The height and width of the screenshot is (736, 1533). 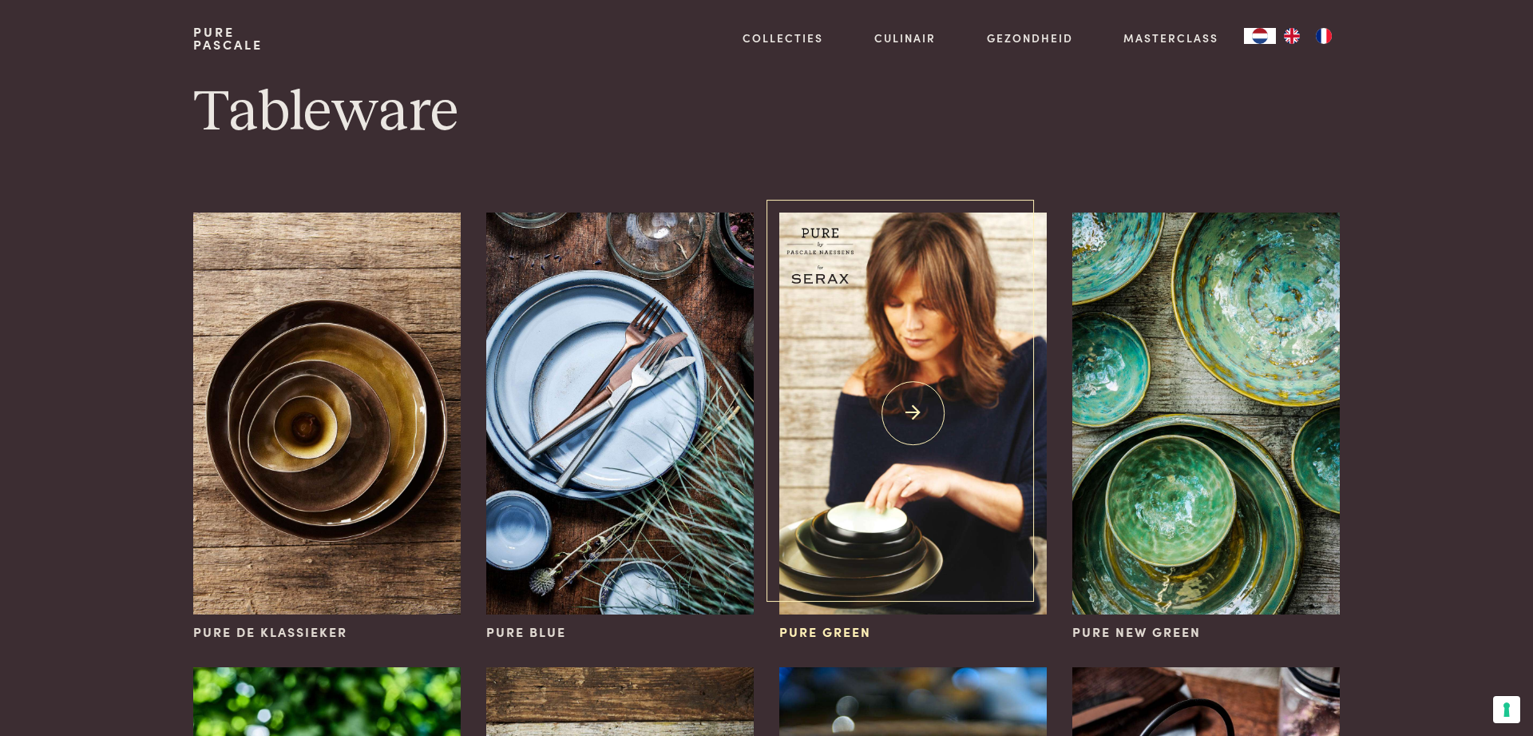 What do you see at coordinates (1507, 709) in the screenshot?
I see `button: Uw voorkeuren voor toestemming voor trackingtechnologieën` at bounding box center [1507, 709].